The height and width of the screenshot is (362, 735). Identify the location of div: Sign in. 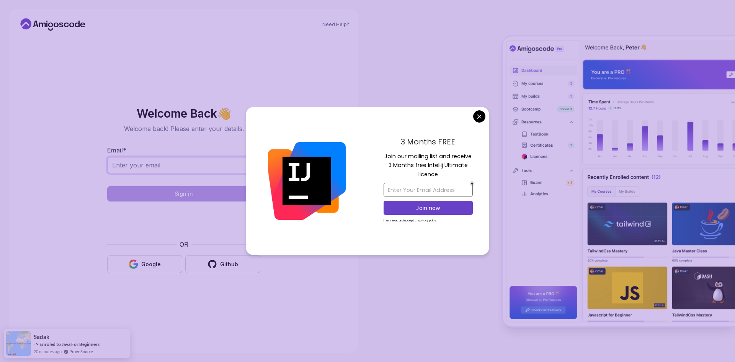
(184, 194).